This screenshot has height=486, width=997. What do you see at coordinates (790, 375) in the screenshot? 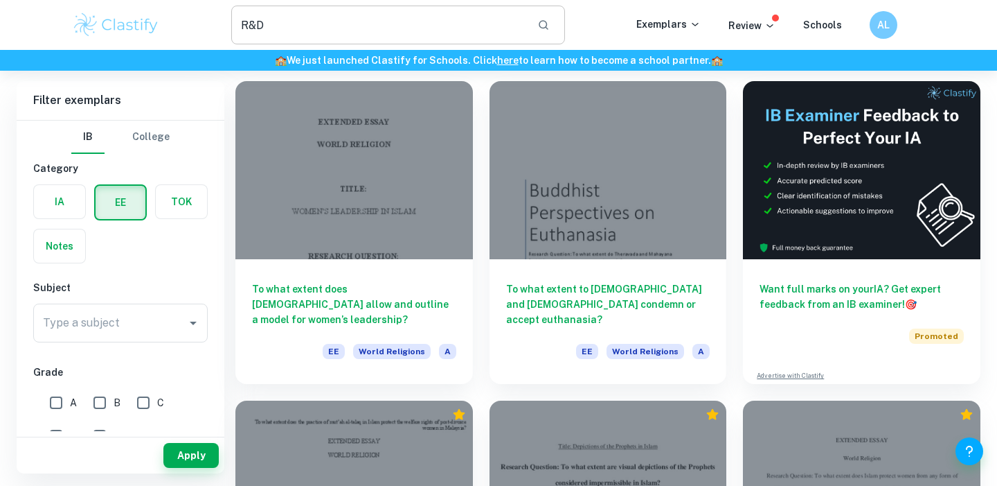
I see `a: Advertise with Clastify` at bounding box center [790, 375].